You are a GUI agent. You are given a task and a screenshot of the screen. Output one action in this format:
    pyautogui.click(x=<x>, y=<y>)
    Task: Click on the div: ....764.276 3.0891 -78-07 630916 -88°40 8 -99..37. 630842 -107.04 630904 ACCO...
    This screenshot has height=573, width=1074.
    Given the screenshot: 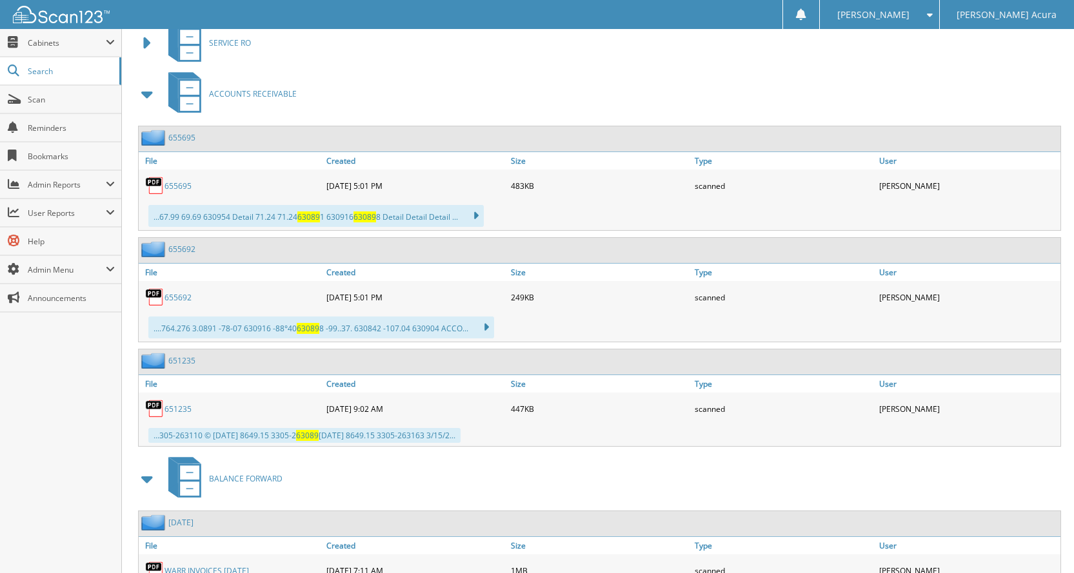 What is the action you would take?
    pyautogui.click(x=321, y=328)
    